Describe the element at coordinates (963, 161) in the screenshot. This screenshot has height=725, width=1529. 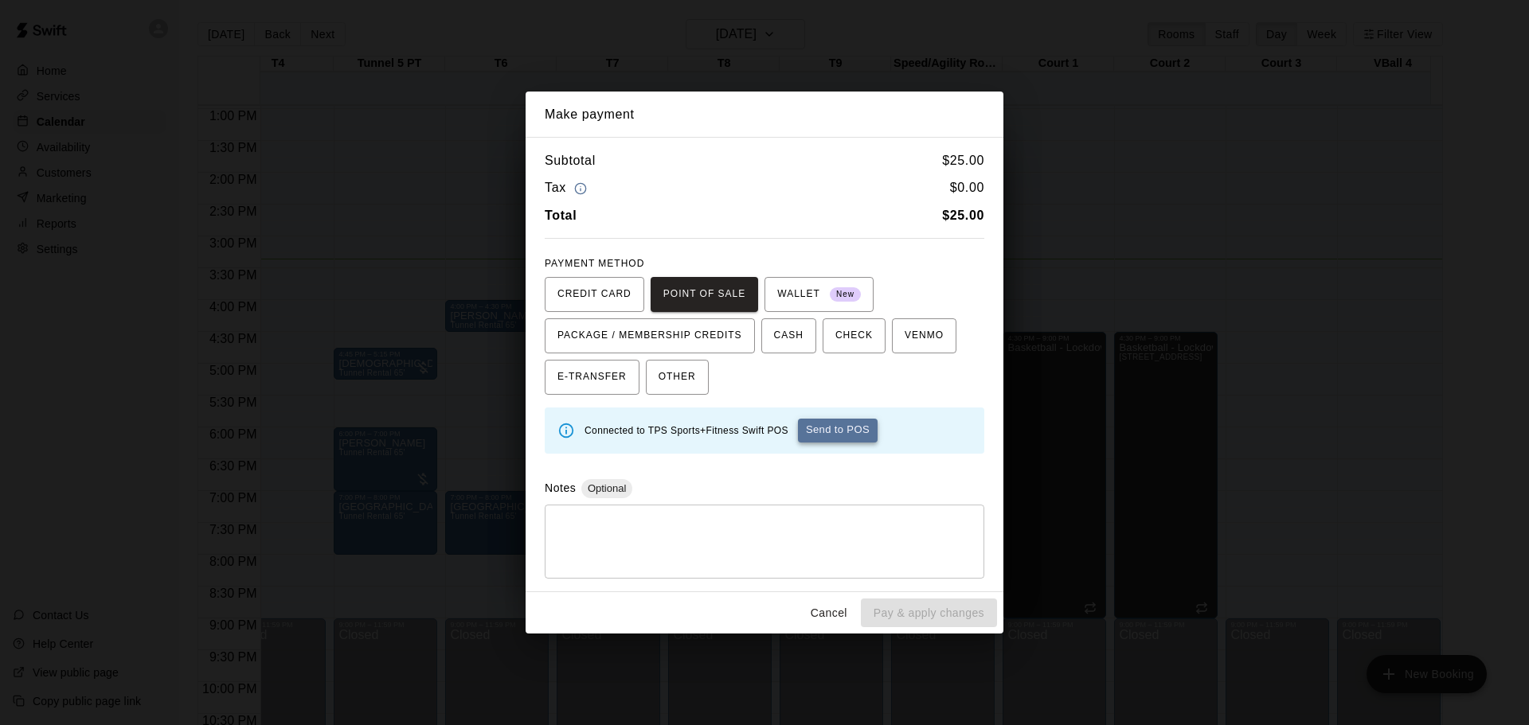
I see `h6: $ 25.00` at that location.